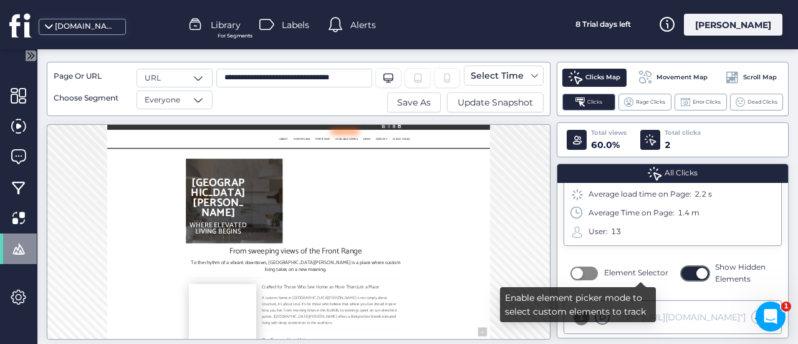 The width and height of the screenshot is (798, 344). What do you see at coordinates (707, 102) in the screenshot?
I see `span: Error Clicks` at bounding box center [707, 102].